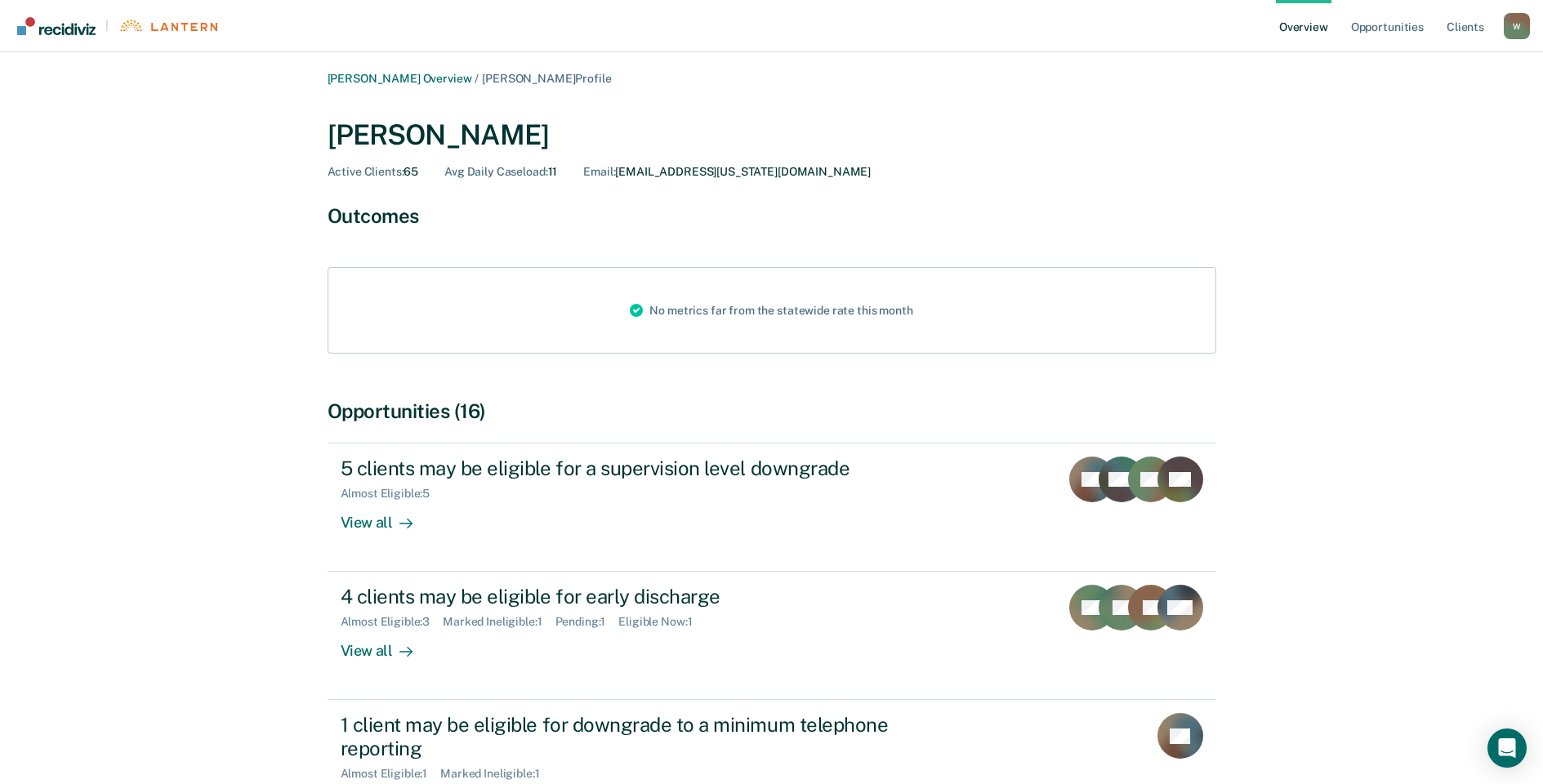  Describe the element at coordinates (391, 773) in the screenshot. I see `div: Almost Eligible : 1` at that location.